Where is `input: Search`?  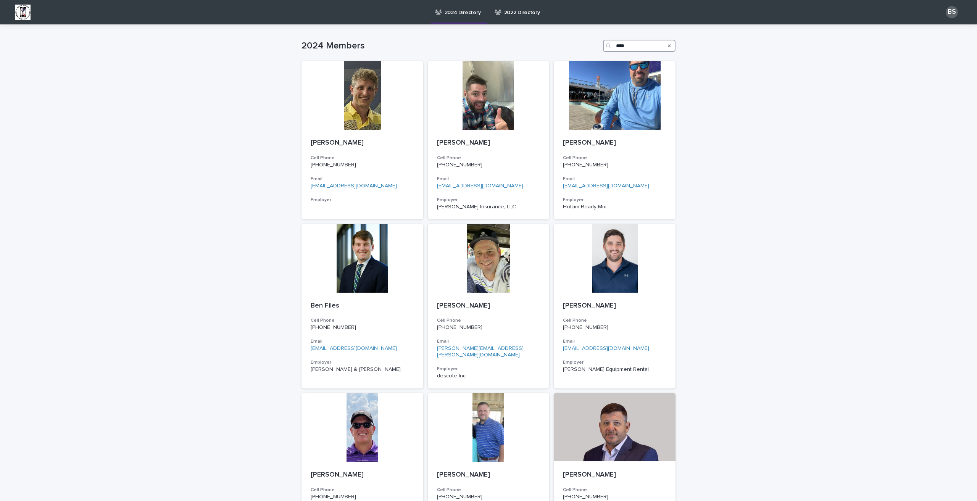
input: Search is located at coordinates (639, 46).